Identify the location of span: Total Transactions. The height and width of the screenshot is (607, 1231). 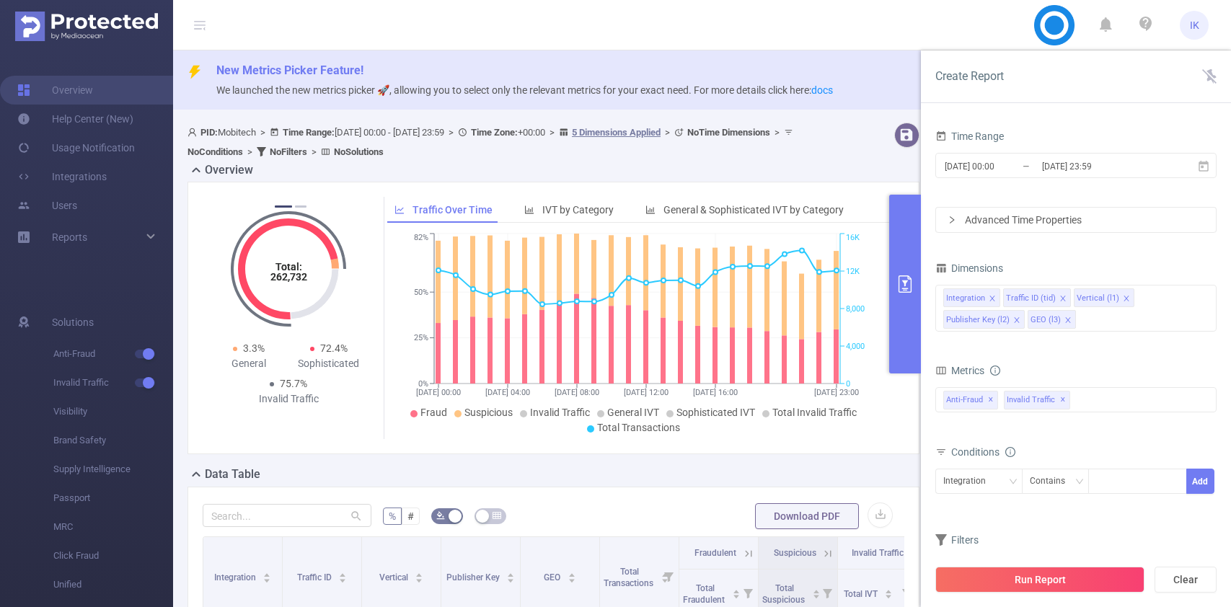
(629, 577).